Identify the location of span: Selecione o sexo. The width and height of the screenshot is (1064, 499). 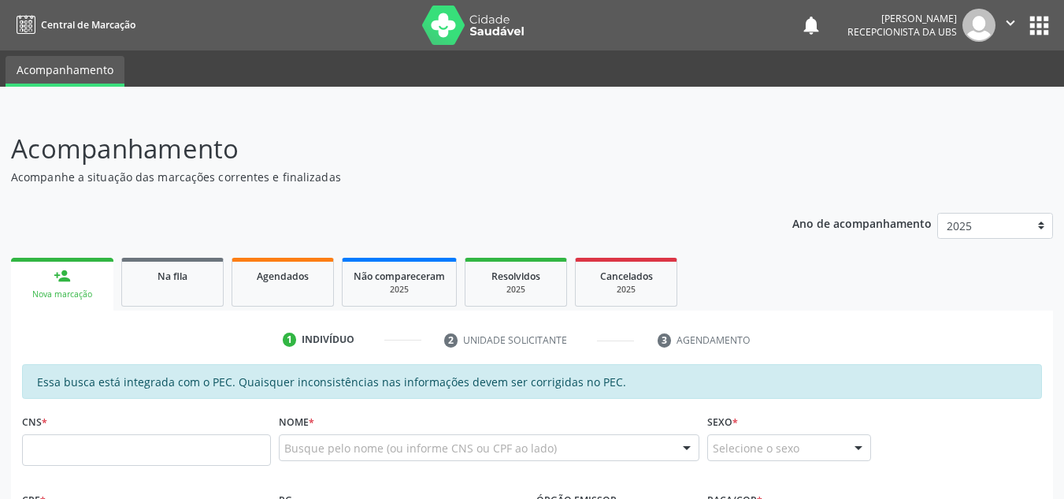
(756, 447).